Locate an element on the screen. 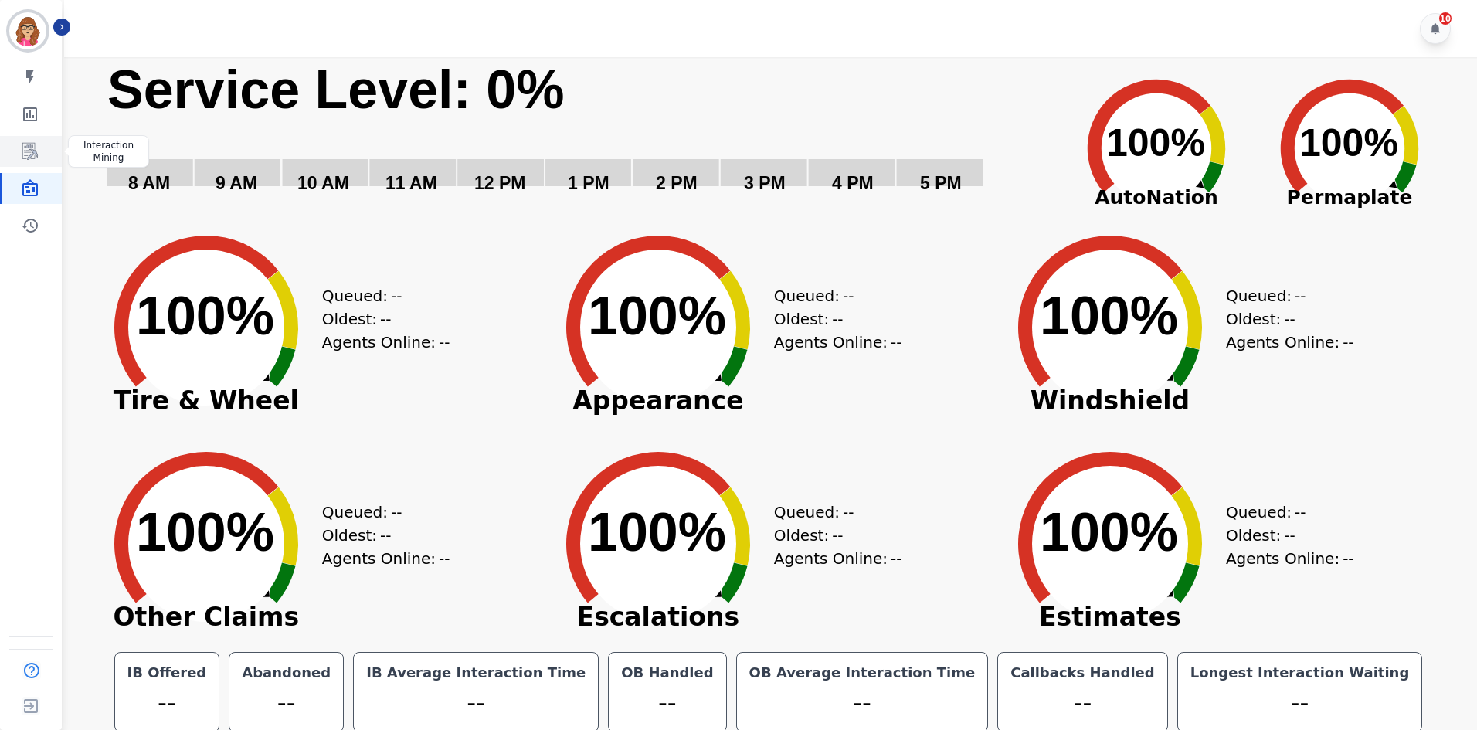  span: Windshield is located at coordinates (1110, 401).